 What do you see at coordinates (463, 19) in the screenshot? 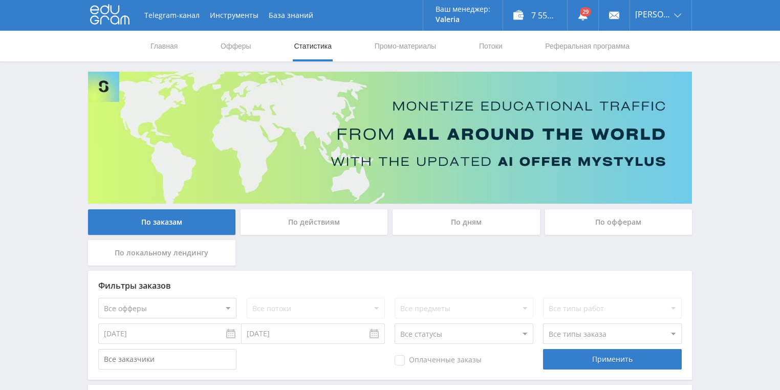
I see `p: Valeria` at bounding box center [463, 19].